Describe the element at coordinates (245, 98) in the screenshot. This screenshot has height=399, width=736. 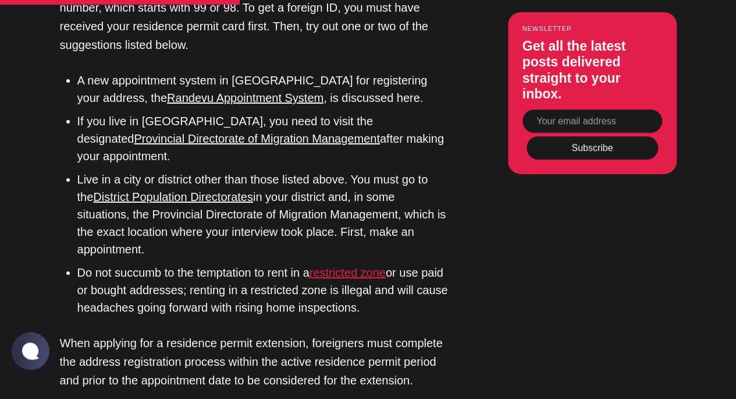
I see `a: Randevu Appointment System` at that location.